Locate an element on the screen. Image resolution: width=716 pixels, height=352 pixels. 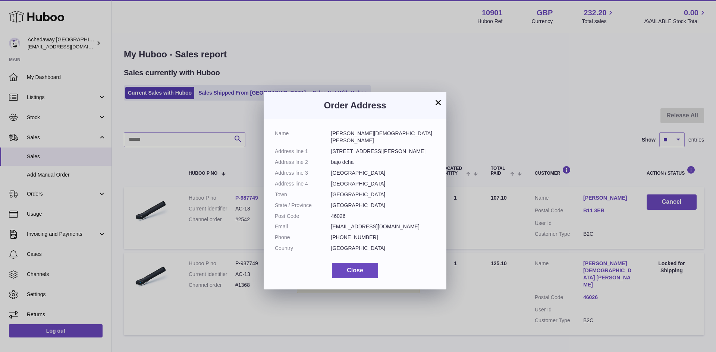
dt: Address line 4 is located at coordinates (303, 184).